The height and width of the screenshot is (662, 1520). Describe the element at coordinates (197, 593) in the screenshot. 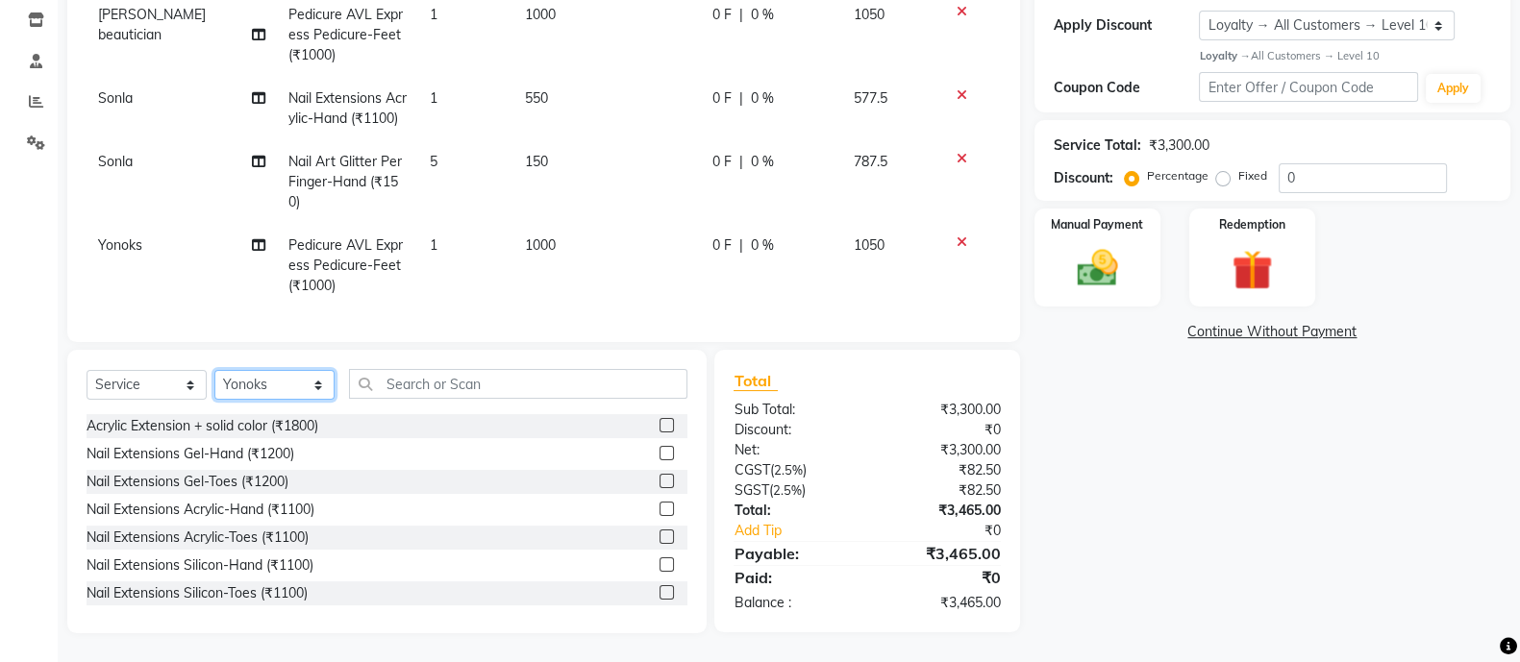

I see `div: Nail Extensions Silicon-Toes (₹1100)` at that location.